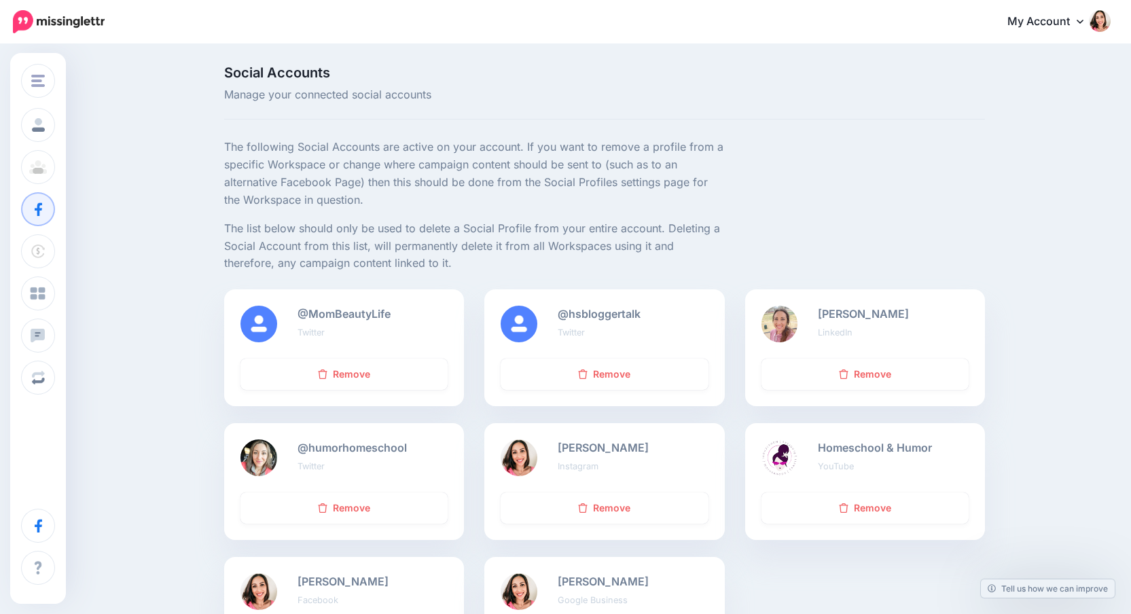  I want to click on small: Google Business, so click(592, 600).